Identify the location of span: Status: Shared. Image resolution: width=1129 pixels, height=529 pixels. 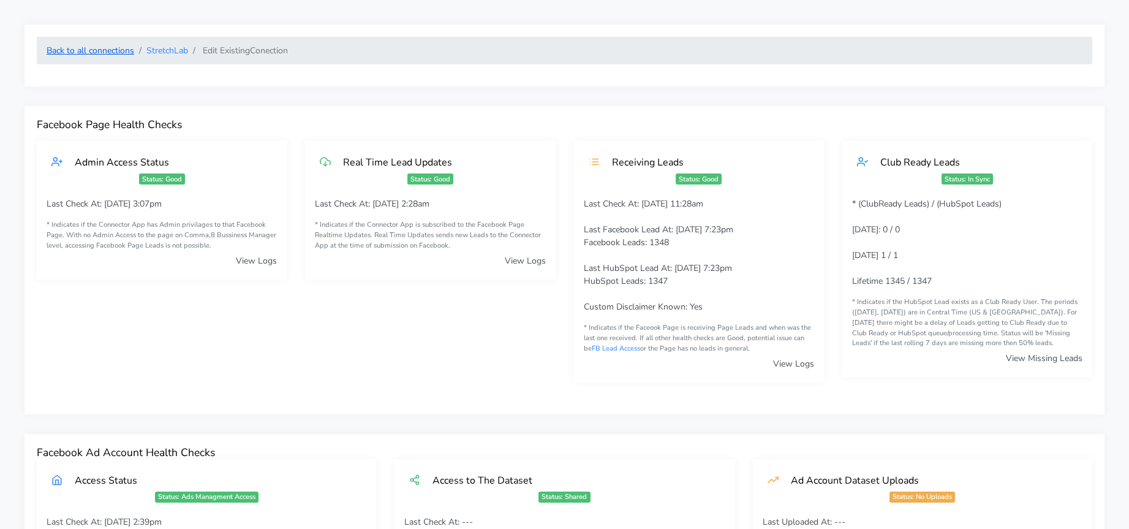
(564, 497).